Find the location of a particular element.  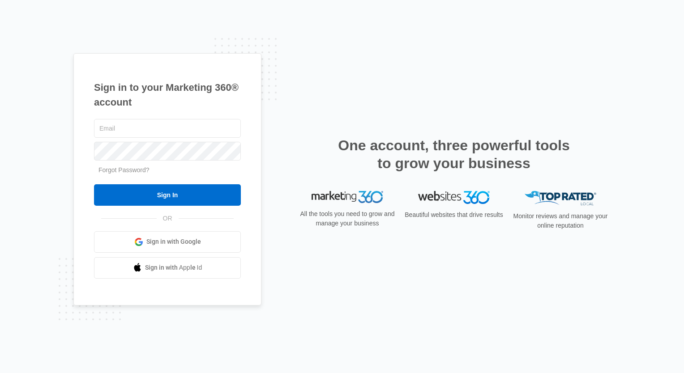

img: Websites 360 is located at coordinates (454, 197).